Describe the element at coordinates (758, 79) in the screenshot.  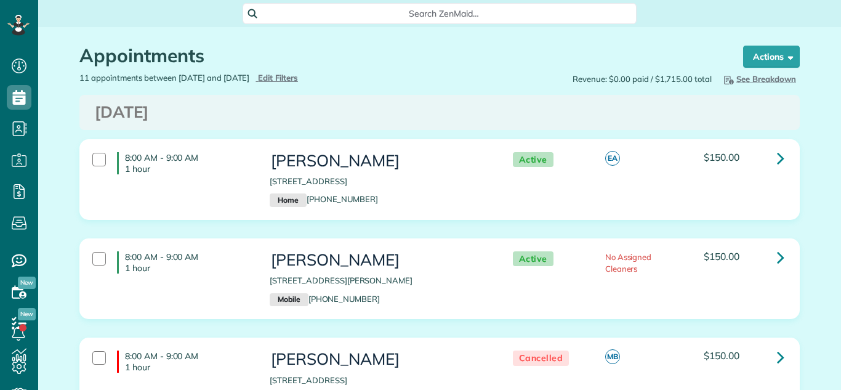
I see `span: See Breakdown` at that location.